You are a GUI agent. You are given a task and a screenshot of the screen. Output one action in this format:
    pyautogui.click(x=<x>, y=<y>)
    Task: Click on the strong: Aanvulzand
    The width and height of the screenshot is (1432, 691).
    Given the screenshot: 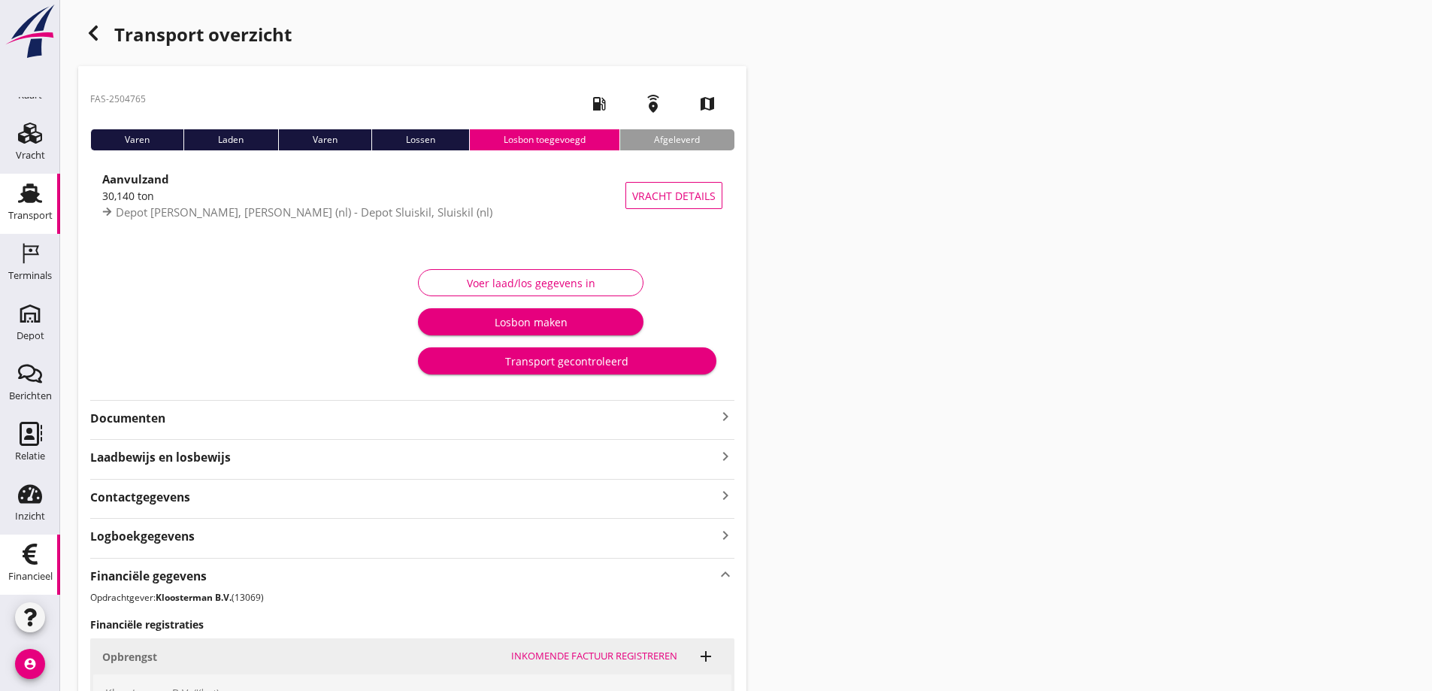 What is the action you would take?
    pyautogui.click(x=135, y=179)
    